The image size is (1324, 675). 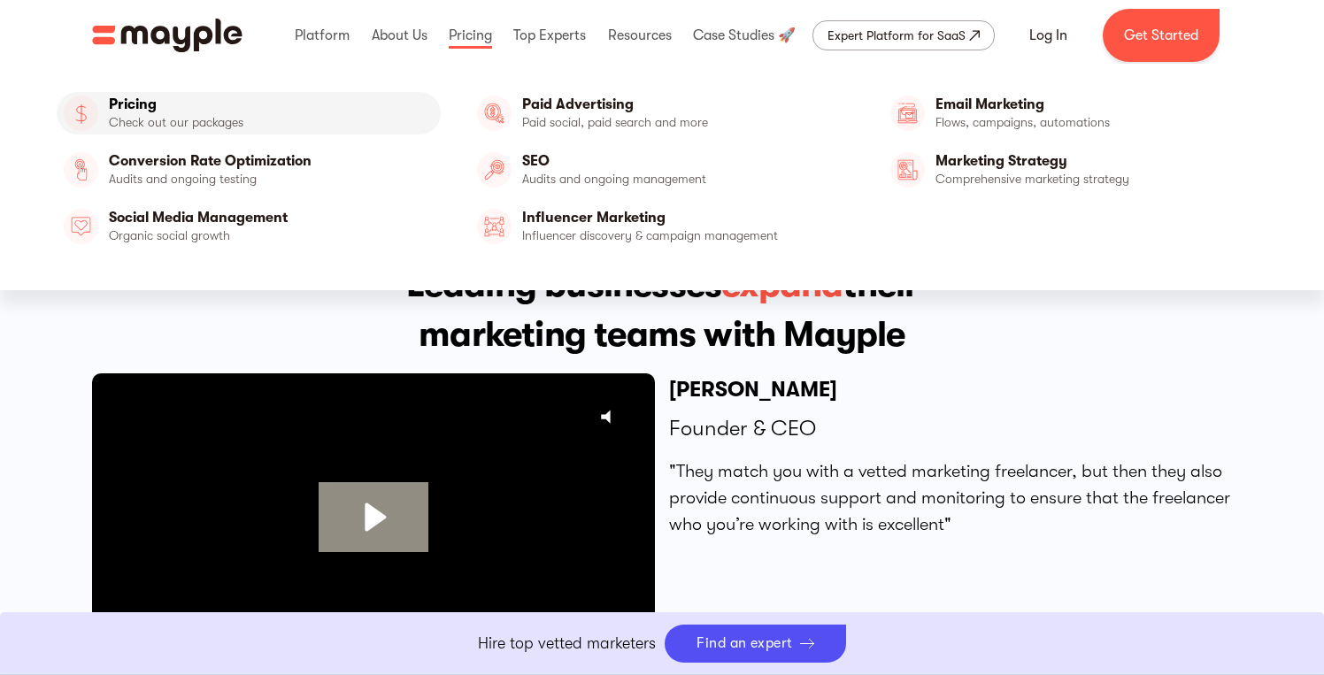 What do you see at coordinates (897, 35) in the screenshot?
I see `div: Expert Platform for SaaS` at bounding box center [897, 35].